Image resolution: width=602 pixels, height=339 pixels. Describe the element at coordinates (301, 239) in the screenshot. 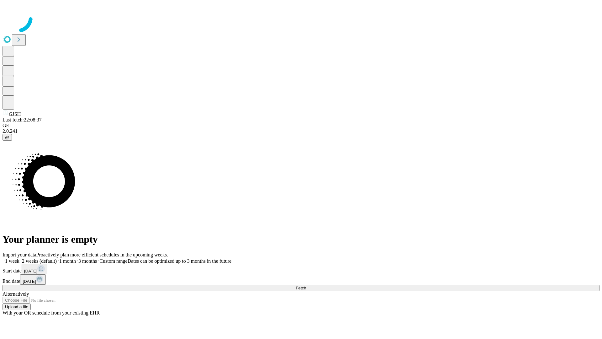

I see `h1: Your planner is empty` at that location.